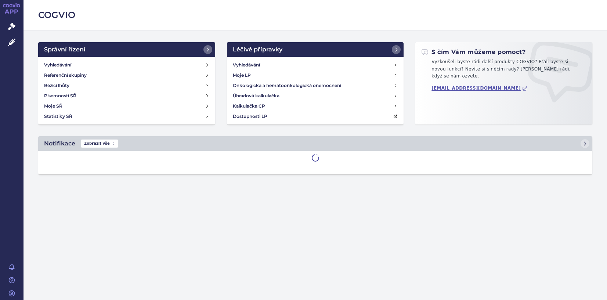  I want to click on h2: Léčivé přípravky, so click(257, 50).